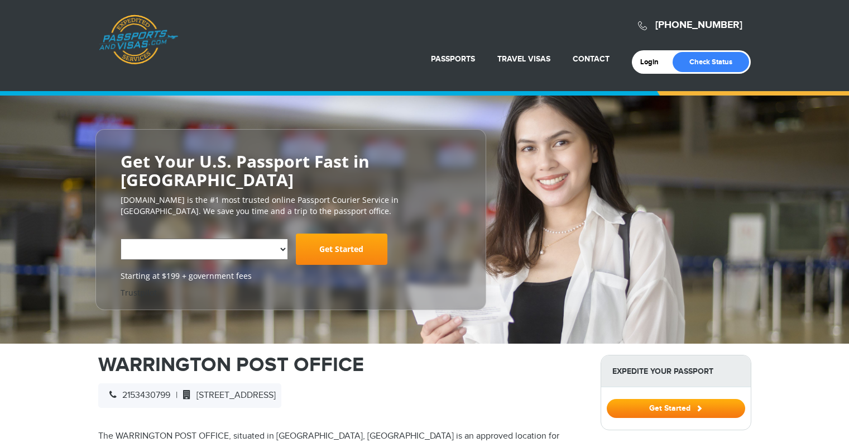 Image resolution: width=849 pixels, height=442 pixels. What do you see at coordinates (138, 292) in the screenshot?
I see `a: Trustpilot` at bounding box center [138, 292].